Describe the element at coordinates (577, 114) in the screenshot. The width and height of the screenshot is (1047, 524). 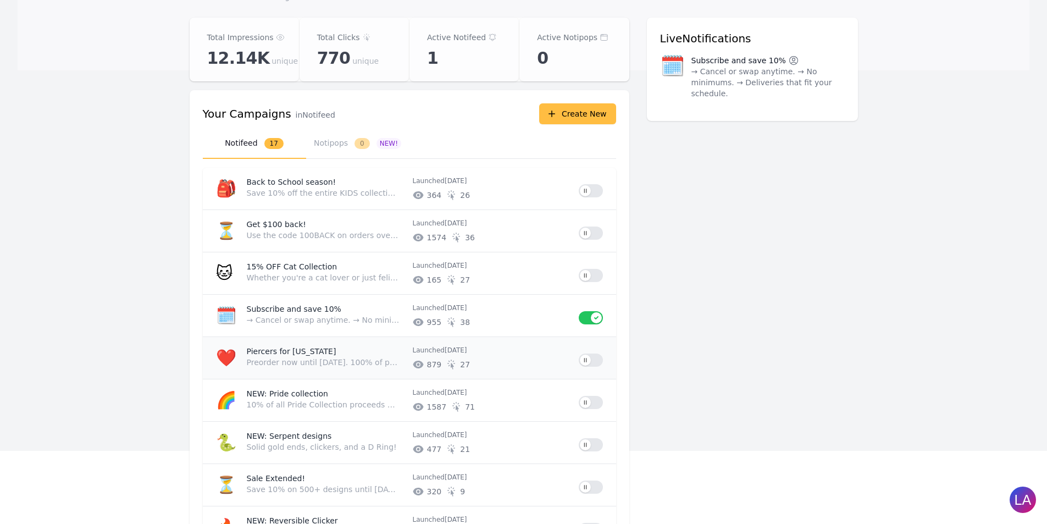
I see `button: Create New` at that location.